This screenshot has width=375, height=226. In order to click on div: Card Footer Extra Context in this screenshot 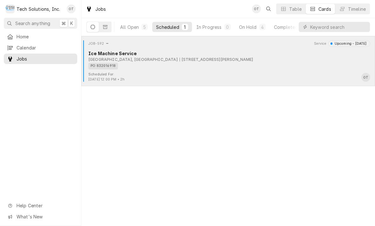, I will do `click(106, 77)`.